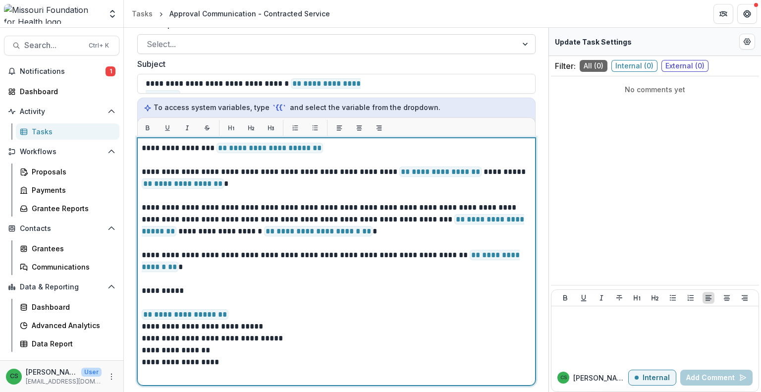 The image size is (761, 392). What do you see at coordinates (745, 298) in the screenshot?
I see `button: Align Right` at bounding box center [745, 298].